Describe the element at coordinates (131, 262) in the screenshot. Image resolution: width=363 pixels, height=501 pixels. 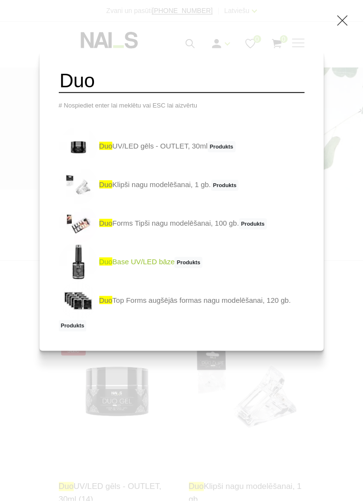
I see `a: DuoBase UV/LED bāzeProdukts` at that location.